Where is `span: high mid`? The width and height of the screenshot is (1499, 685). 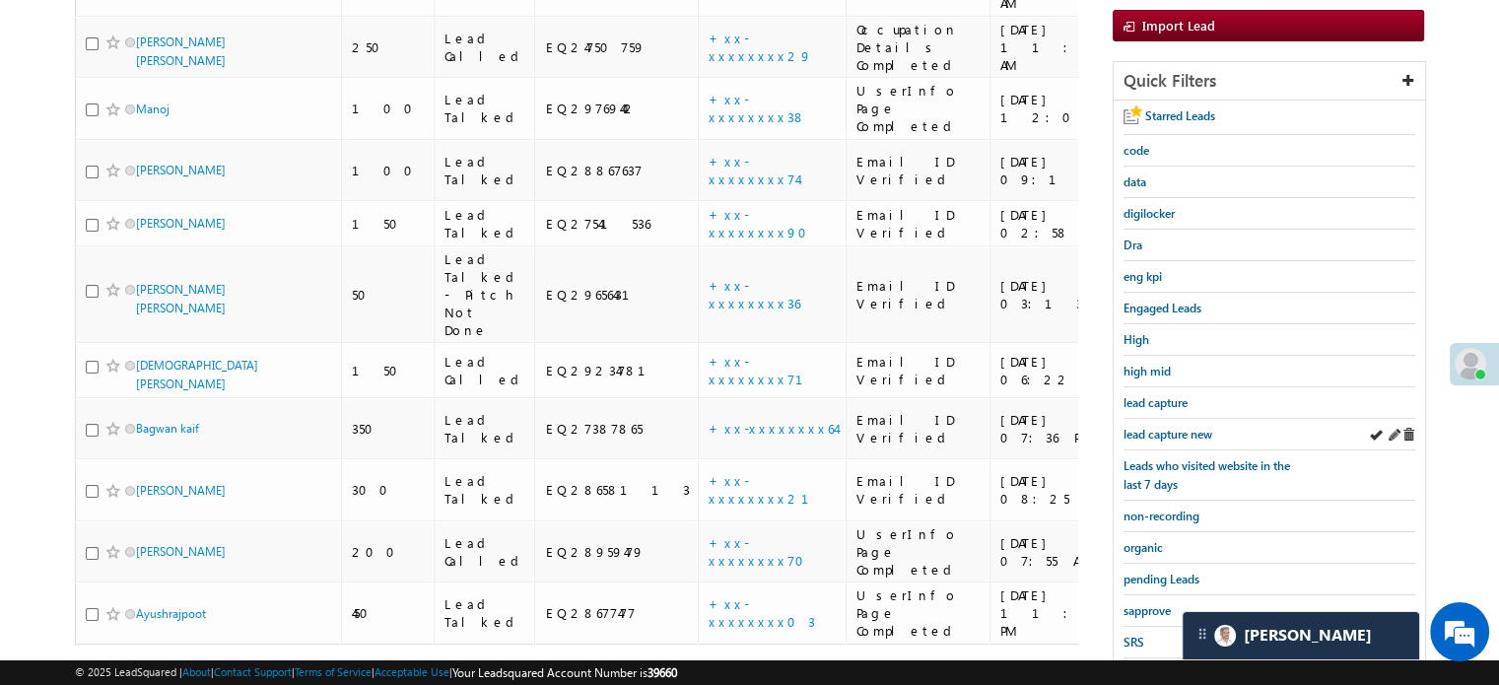
span: high mid is located at coordinates (1147, 371).